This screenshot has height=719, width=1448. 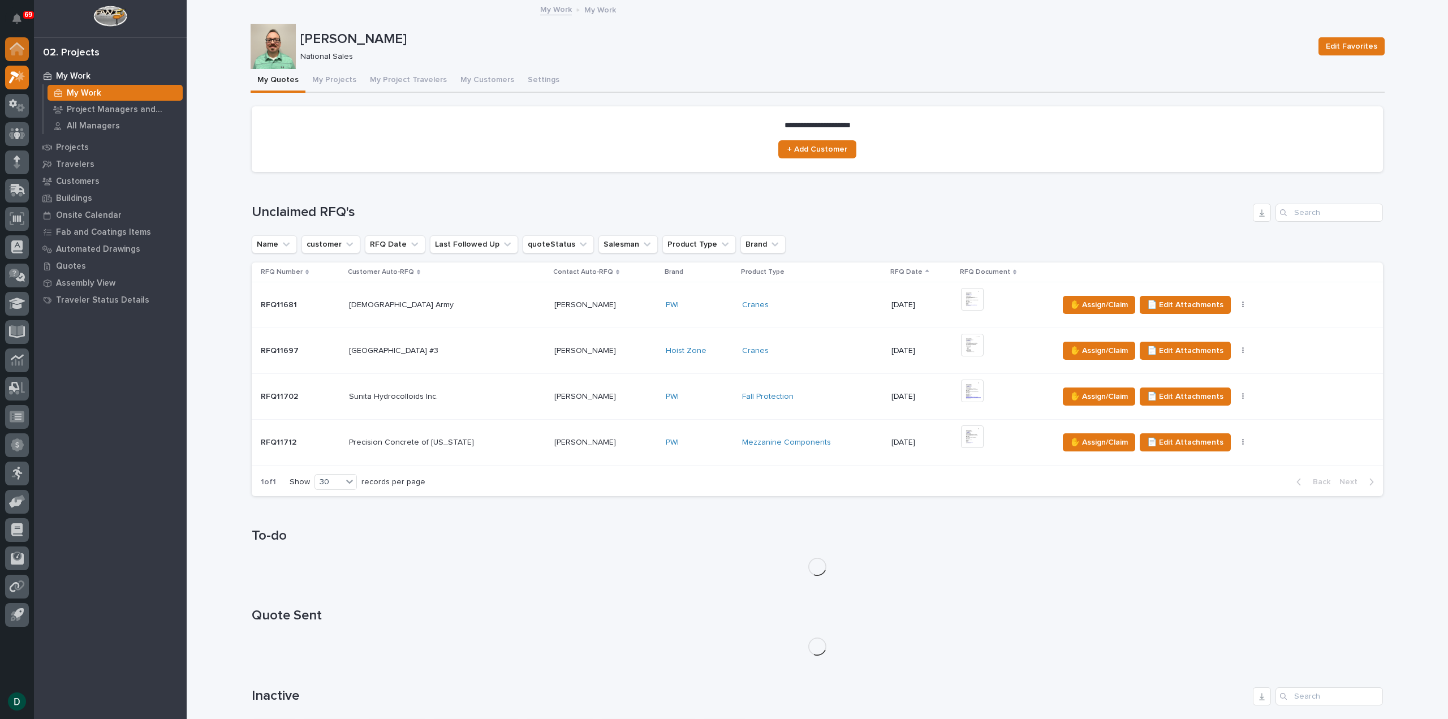 I want to click on h1: Inactive, so click(x=750, y=696).